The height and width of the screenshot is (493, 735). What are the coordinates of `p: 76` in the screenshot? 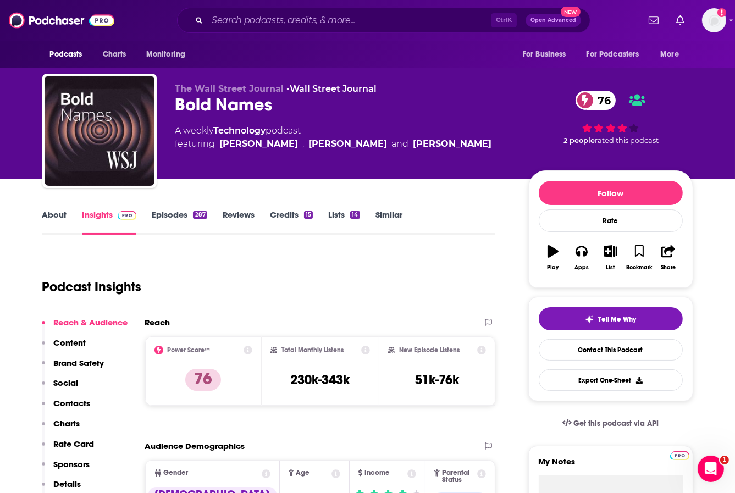 It's located at (203, 380).